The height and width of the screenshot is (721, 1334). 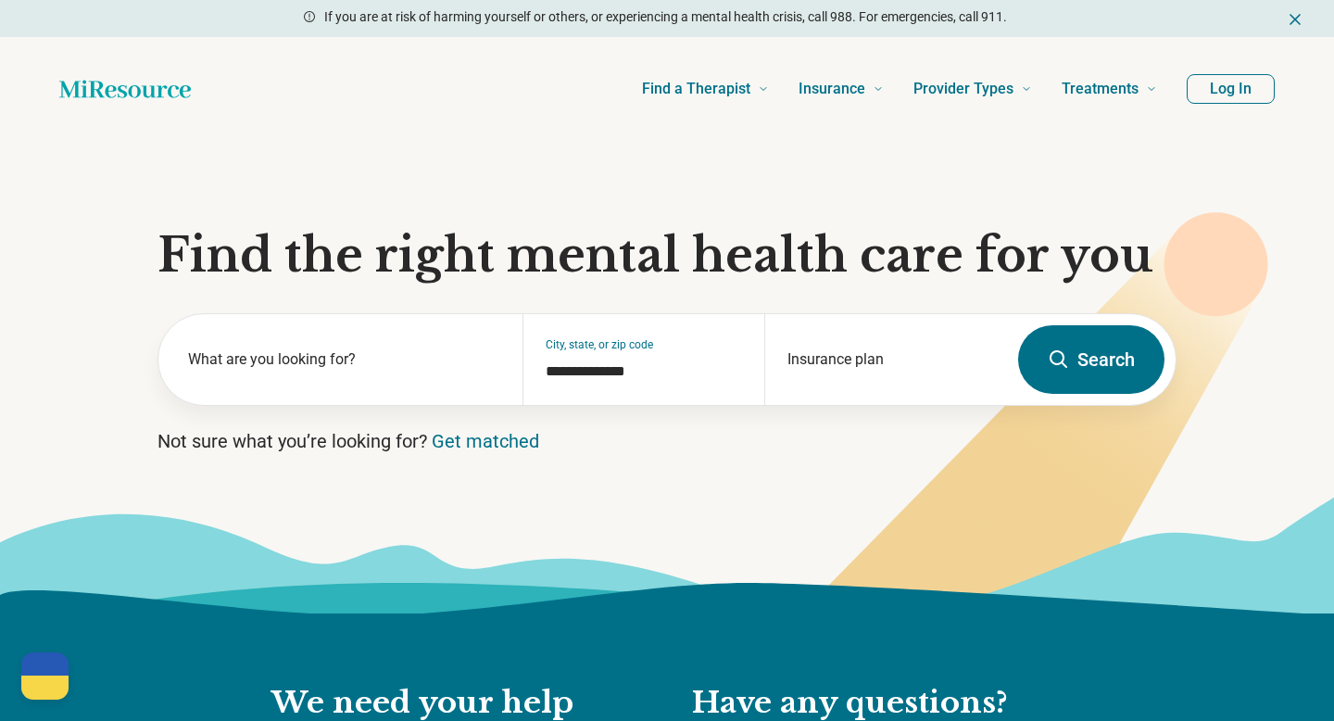 I want to click on a: Find a Therapist, so click(x=705, y=89).